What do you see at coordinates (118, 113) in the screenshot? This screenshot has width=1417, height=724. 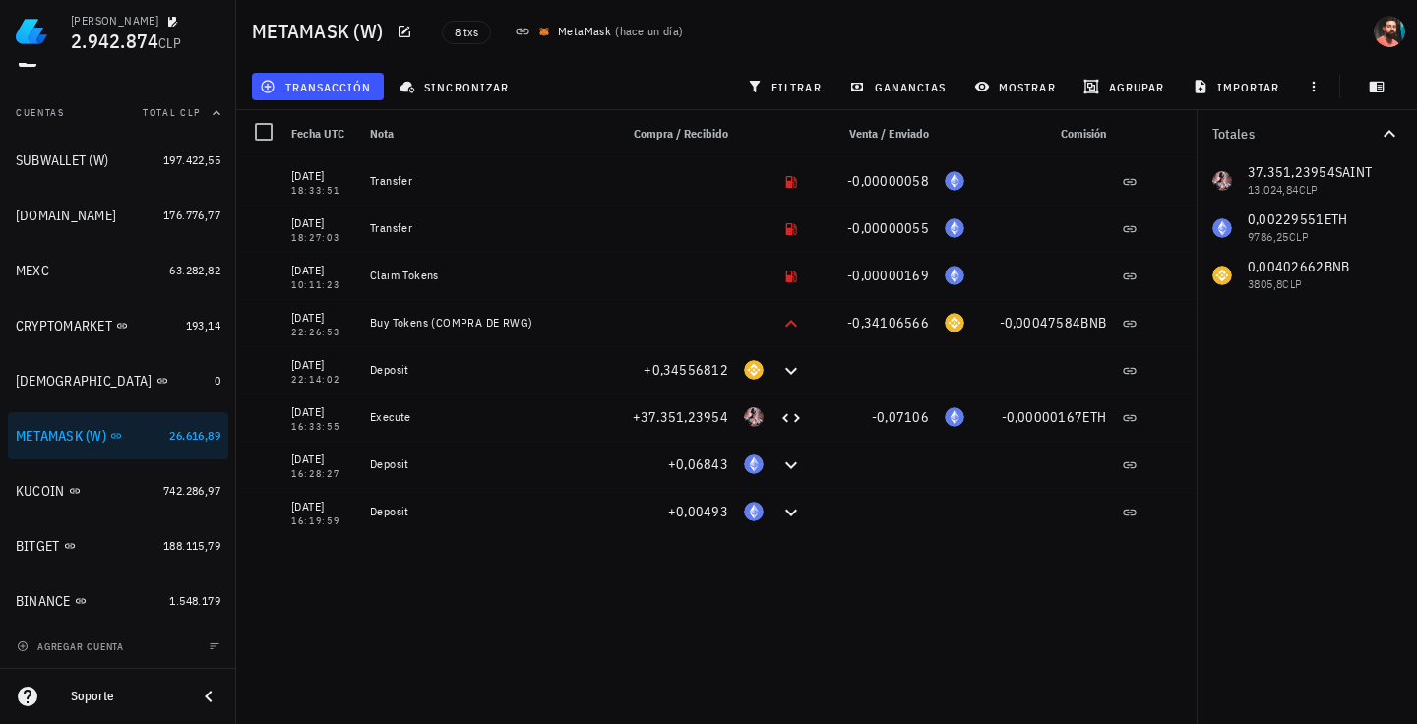 I see `button: CuentasTotal CLP` at bounding box center [118, 113].